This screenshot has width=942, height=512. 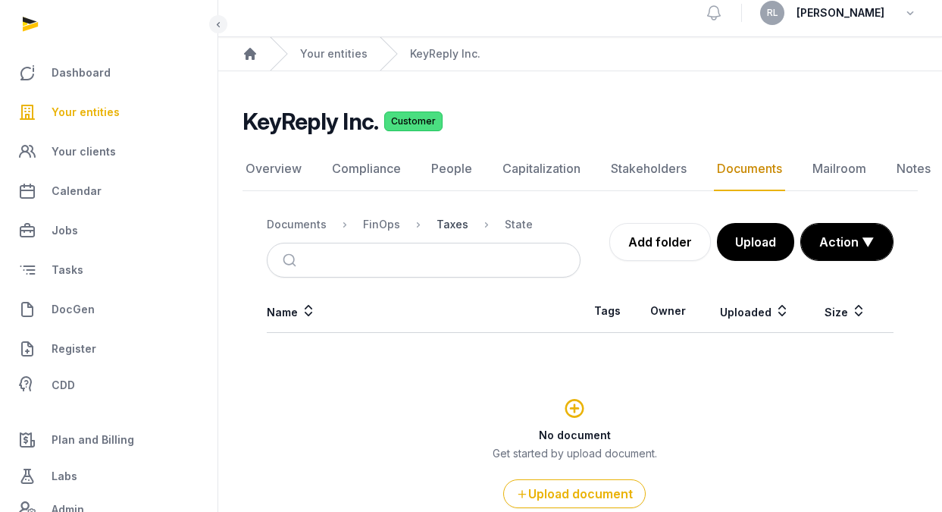 I want to click on a: People, so click(x=452, y=169).